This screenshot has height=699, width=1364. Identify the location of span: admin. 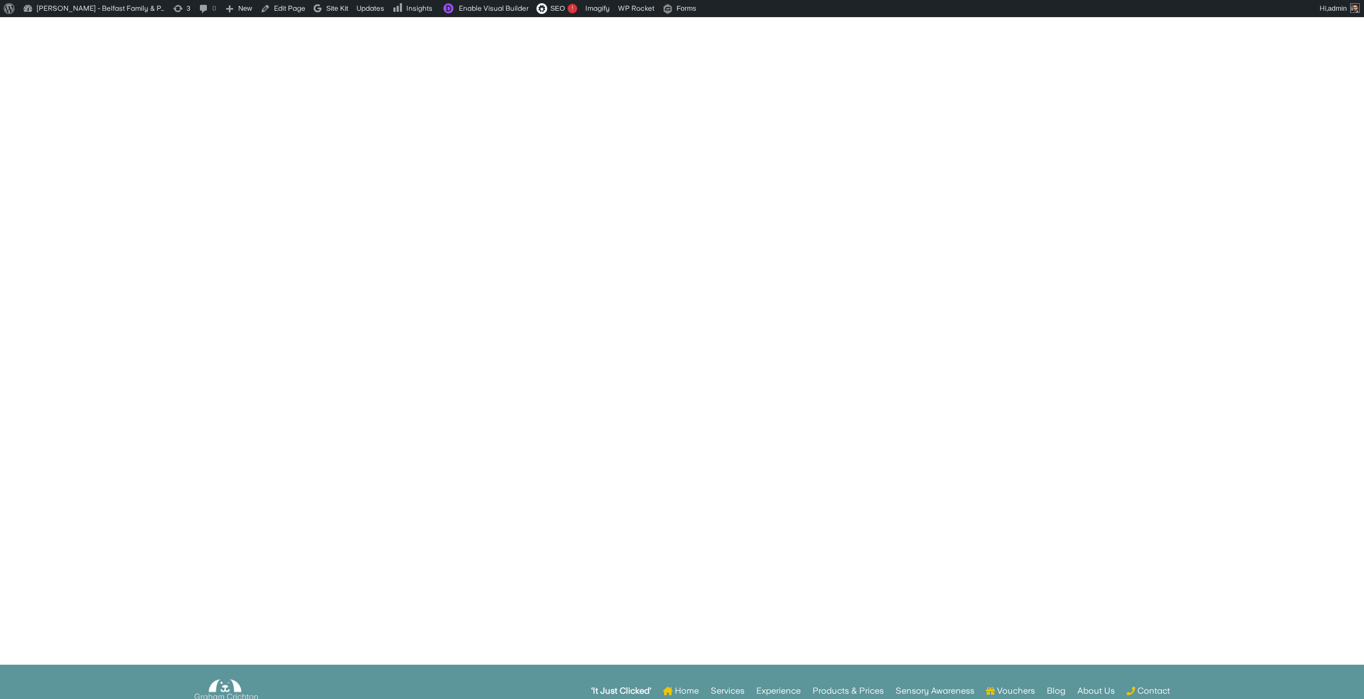
(1337, 8).